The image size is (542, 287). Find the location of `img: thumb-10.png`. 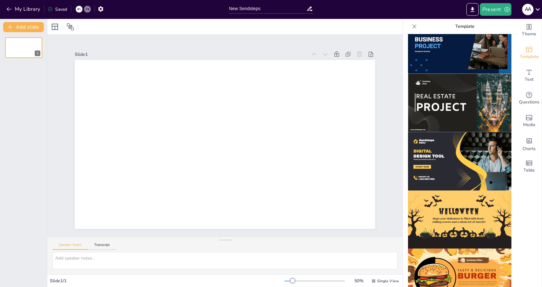

img: thumb-10.png is located at coordinates (460, 44).